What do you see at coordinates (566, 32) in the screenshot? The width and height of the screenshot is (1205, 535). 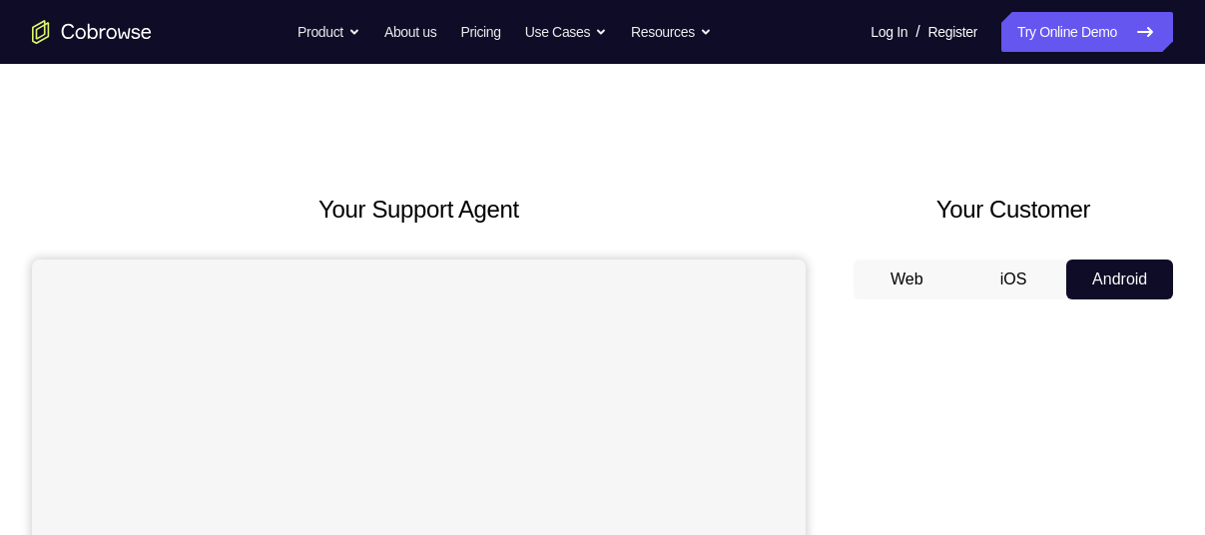 I see `button: Use Cases` at bounding box center [566, 32].